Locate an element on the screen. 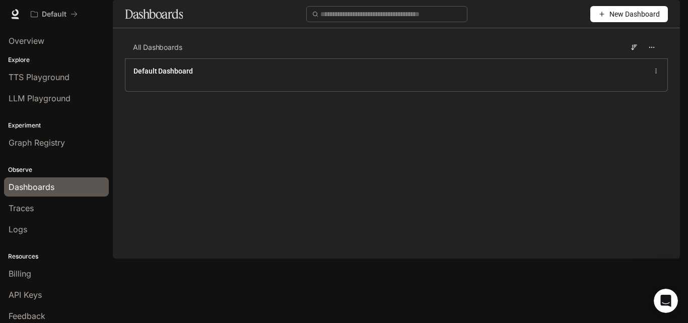 Image resolution: width=688 pixels, height=323 pixels. span: All Dashboards is located at coordinates (158, 47).